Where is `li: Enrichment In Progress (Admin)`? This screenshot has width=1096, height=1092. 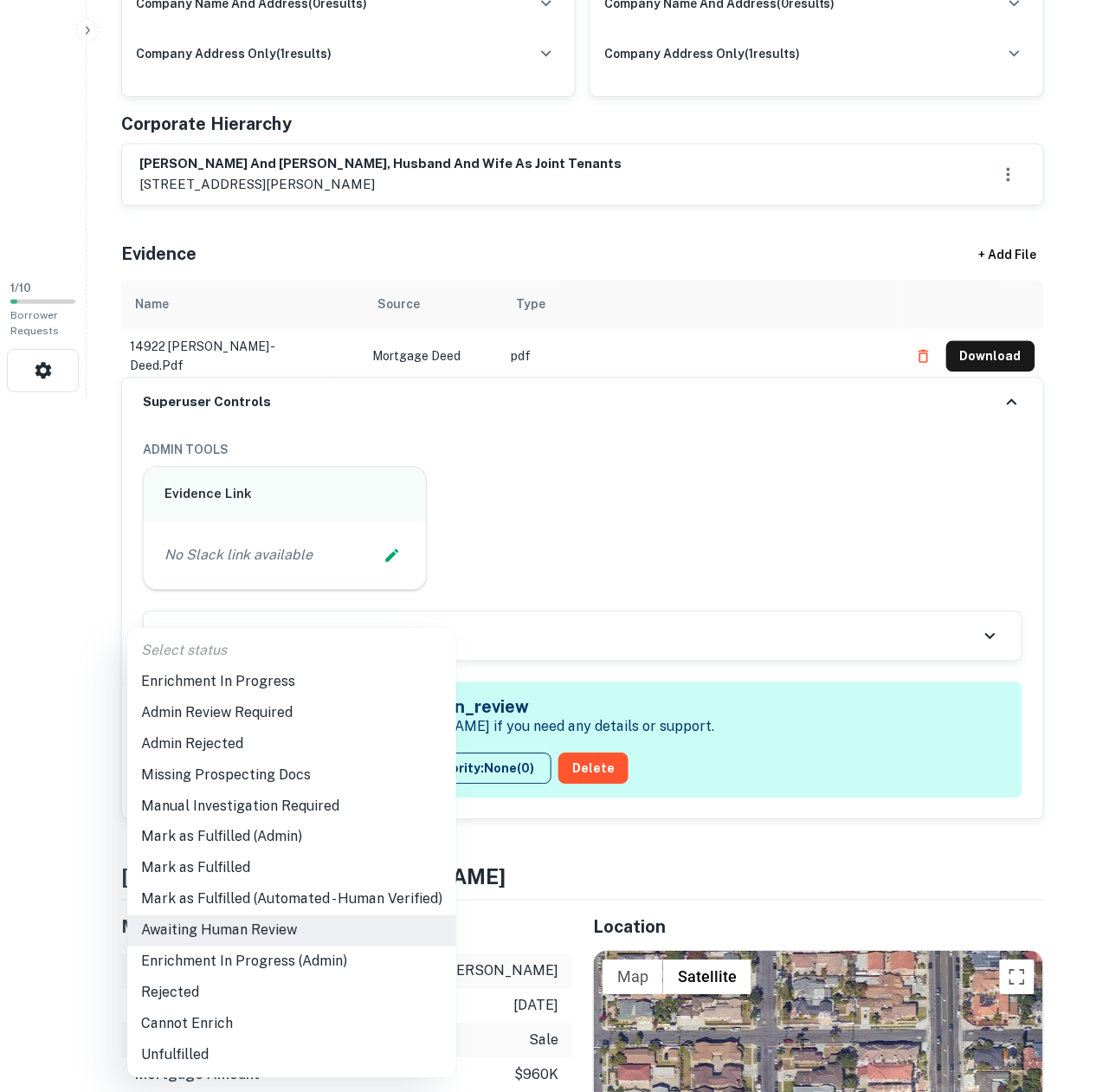
li: Enrichment In Progress (Admin) is located at coordinates (292, 962).